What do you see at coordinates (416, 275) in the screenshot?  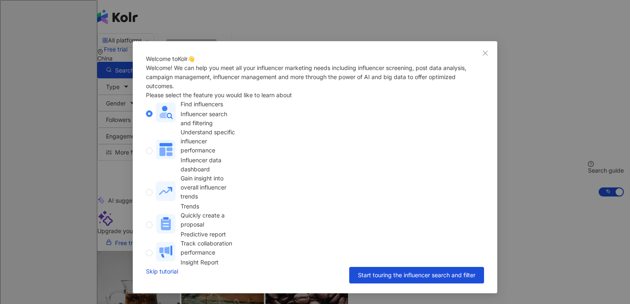 I see `span: Start touring the influencer search and filter` at bounding box center [416, 275].